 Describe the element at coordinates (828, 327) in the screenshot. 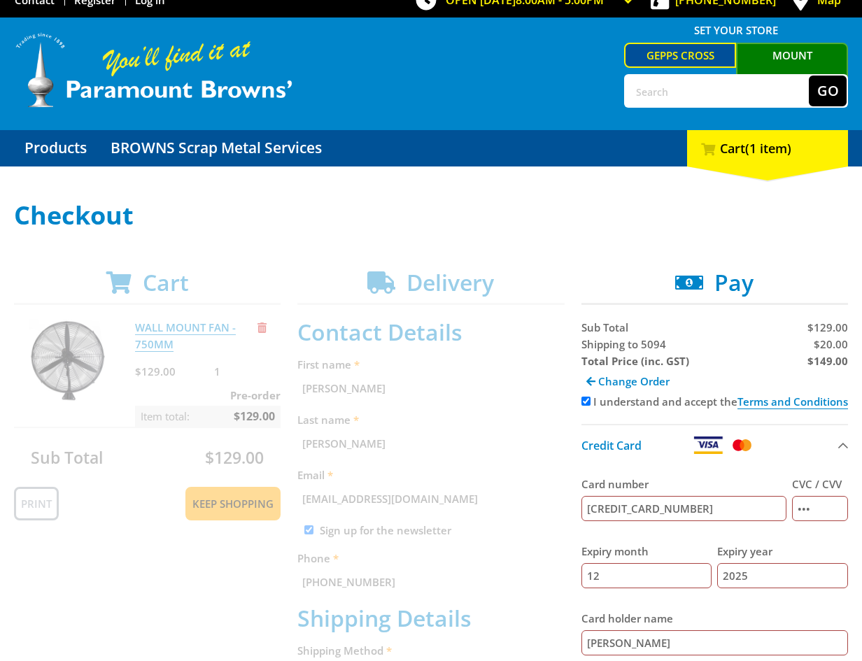

I see `font: $129.00` at that location.